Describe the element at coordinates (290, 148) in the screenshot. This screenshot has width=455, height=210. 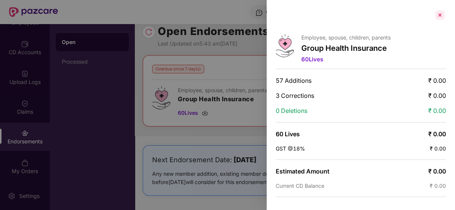
I see `span: GST @18%` at that location.